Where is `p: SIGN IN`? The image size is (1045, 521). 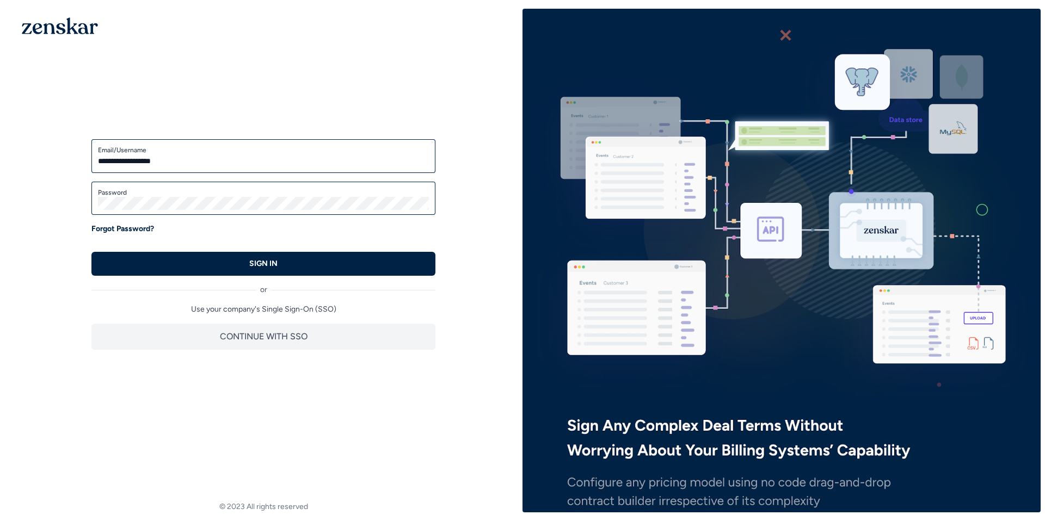
p: SIGN IN is located at coordinates (263, 264).